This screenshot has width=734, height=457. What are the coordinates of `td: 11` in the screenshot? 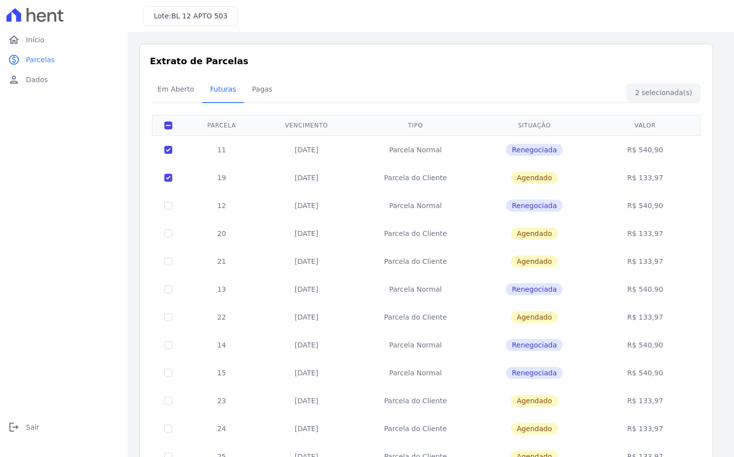 It's located at (222, 149).